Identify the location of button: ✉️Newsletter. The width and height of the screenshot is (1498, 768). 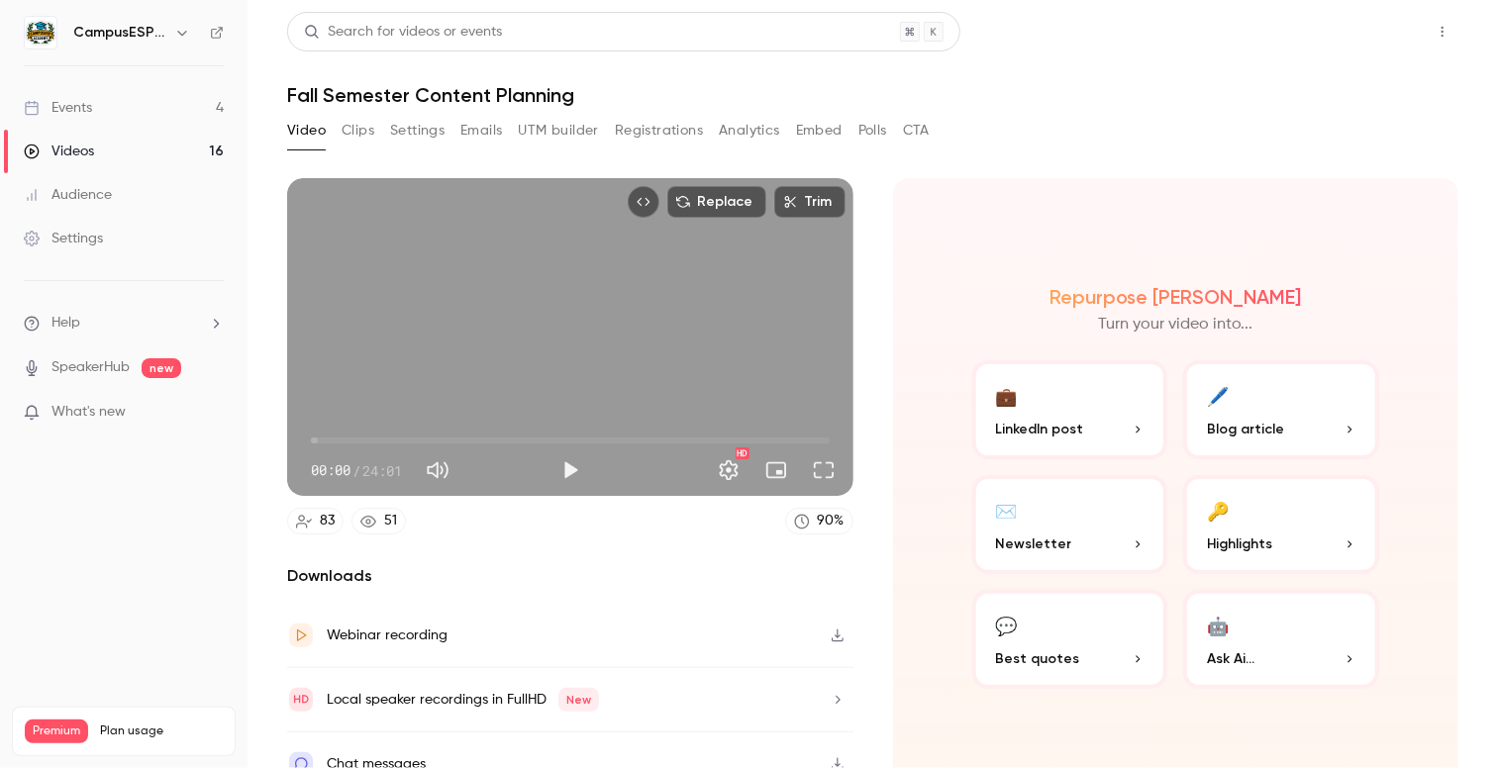
(1071, 525).